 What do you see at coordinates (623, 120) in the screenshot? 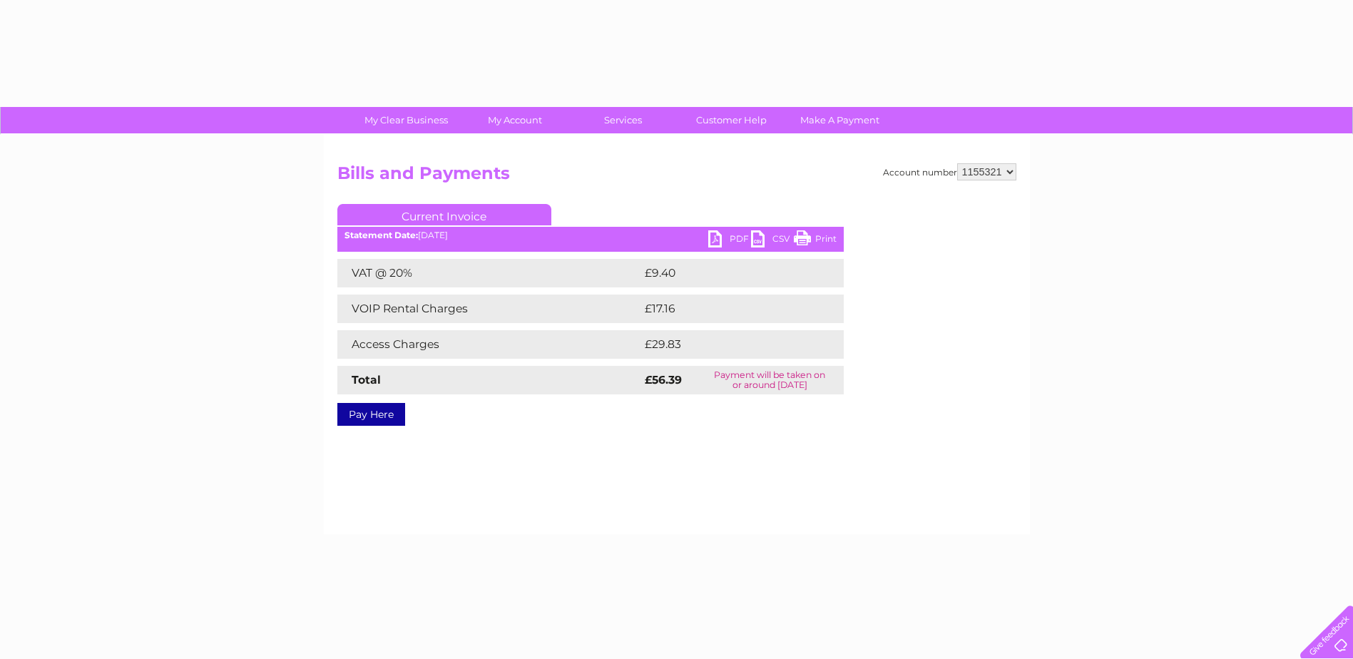
I see `a: Services` at bounding box center [623, 120].